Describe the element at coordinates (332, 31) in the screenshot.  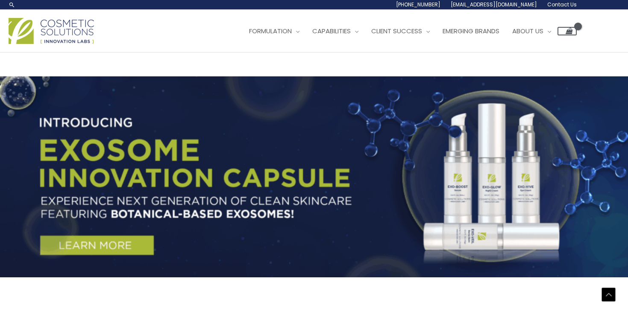
I see `span: Capabilities` at that location.